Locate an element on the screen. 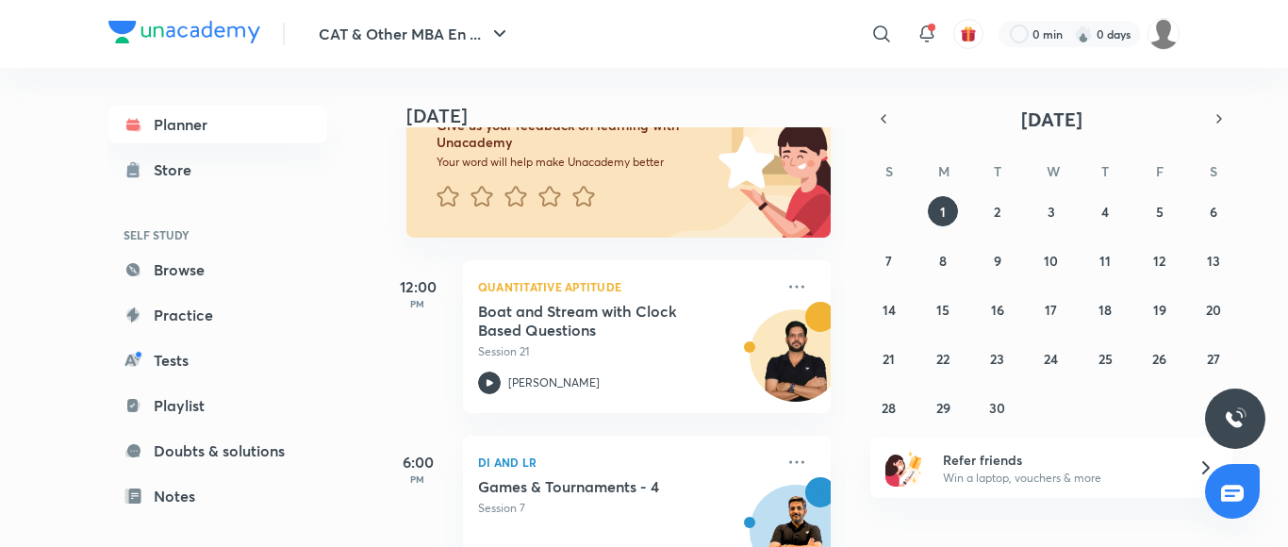 The width and height of the screenshot is (1288, 547). button: September 19, 2025 is located at coordinates (1160, 309).